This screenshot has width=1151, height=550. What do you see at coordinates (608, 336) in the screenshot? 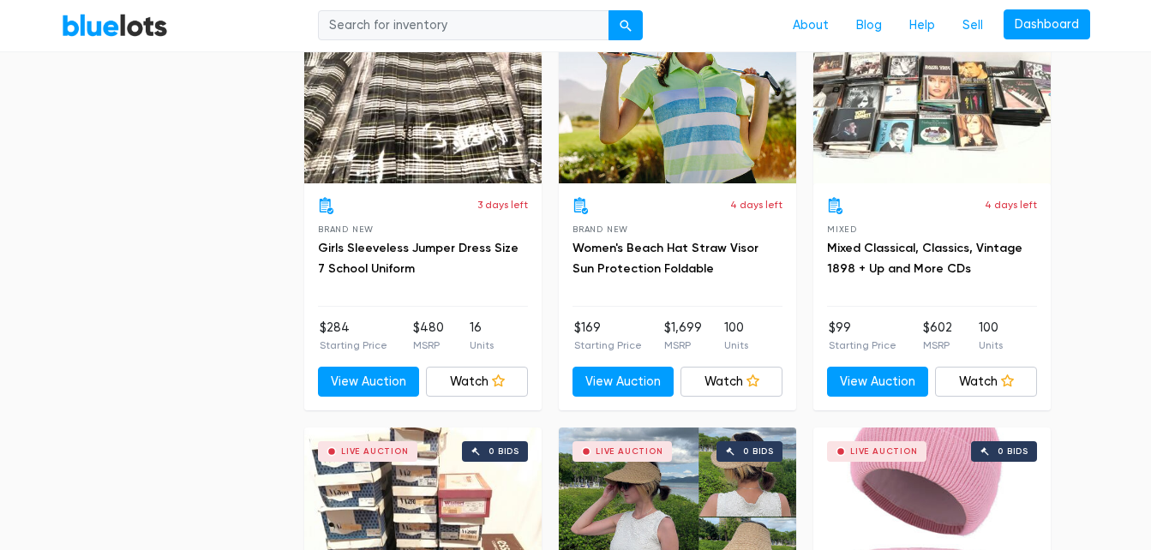
I see `li: $169` at bounding box center [608, 336].